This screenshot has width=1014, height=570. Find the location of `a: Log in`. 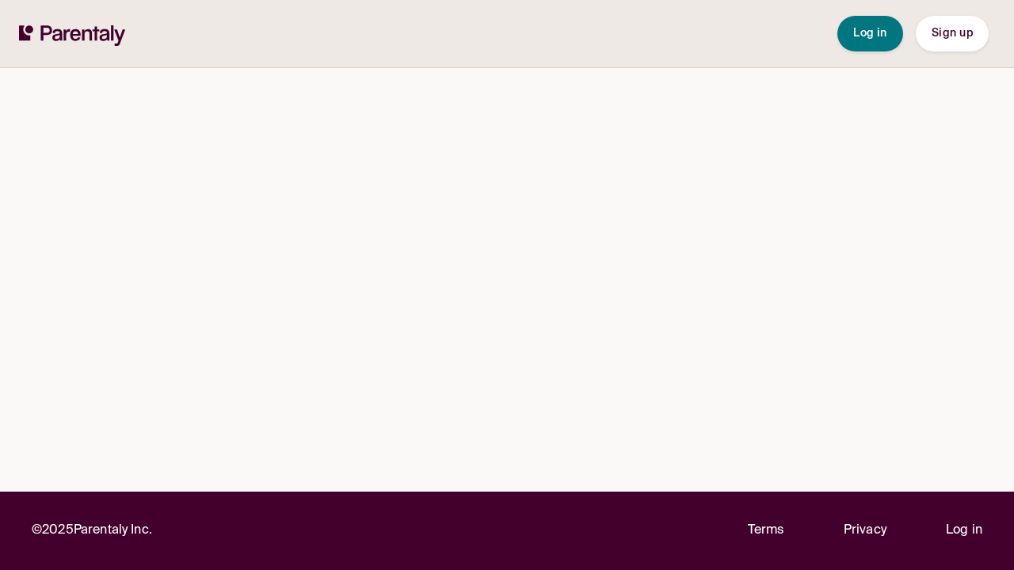

a: Log in is located at coordinates (964, 531).